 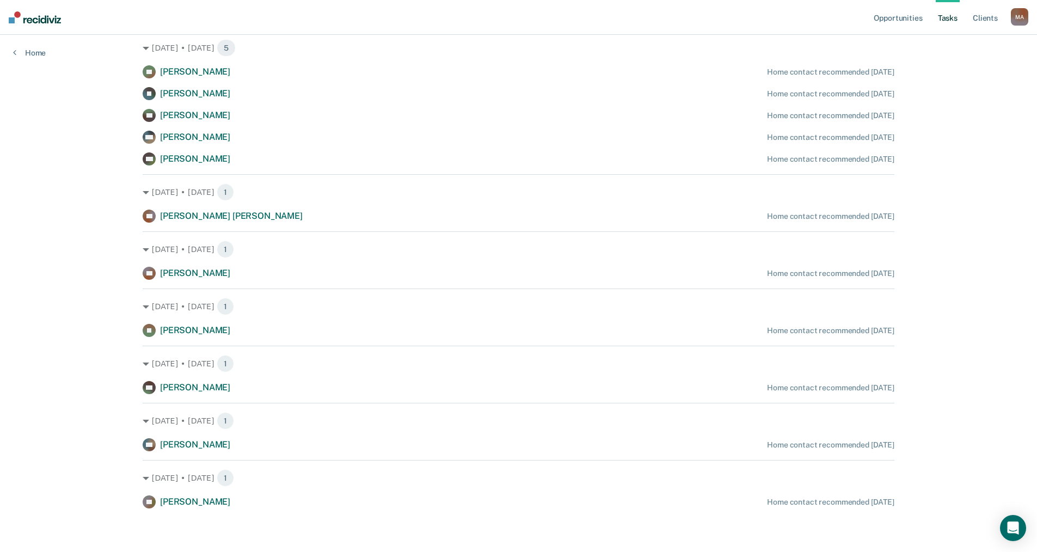 I want to click on span: 5, so click(x=226, y=48).